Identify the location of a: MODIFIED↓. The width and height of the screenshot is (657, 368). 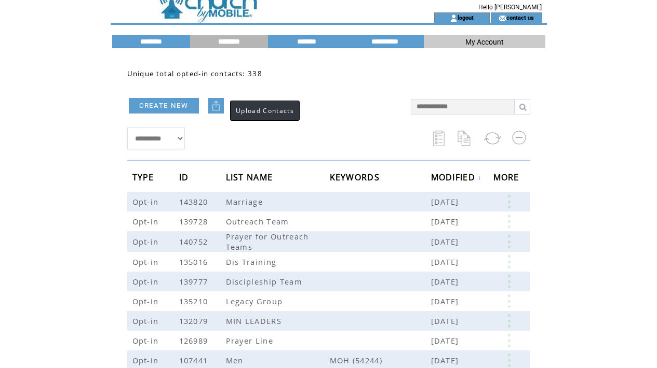
(456, 177).